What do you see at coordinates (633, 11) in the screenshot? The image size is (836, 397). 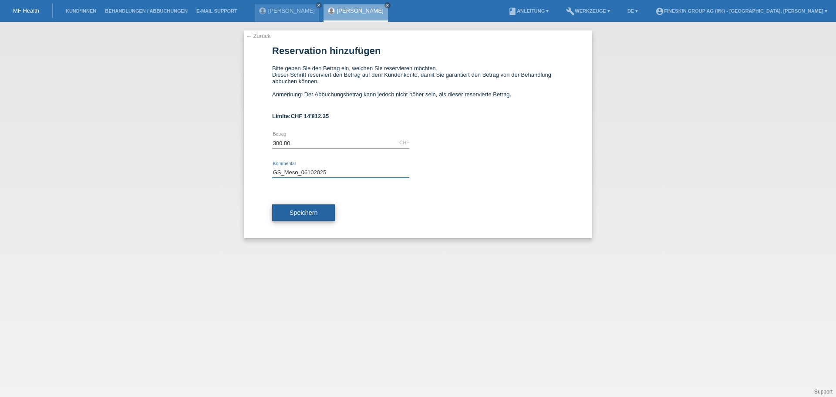 I see `a: DE ▾` at bounding box center [633, 11].